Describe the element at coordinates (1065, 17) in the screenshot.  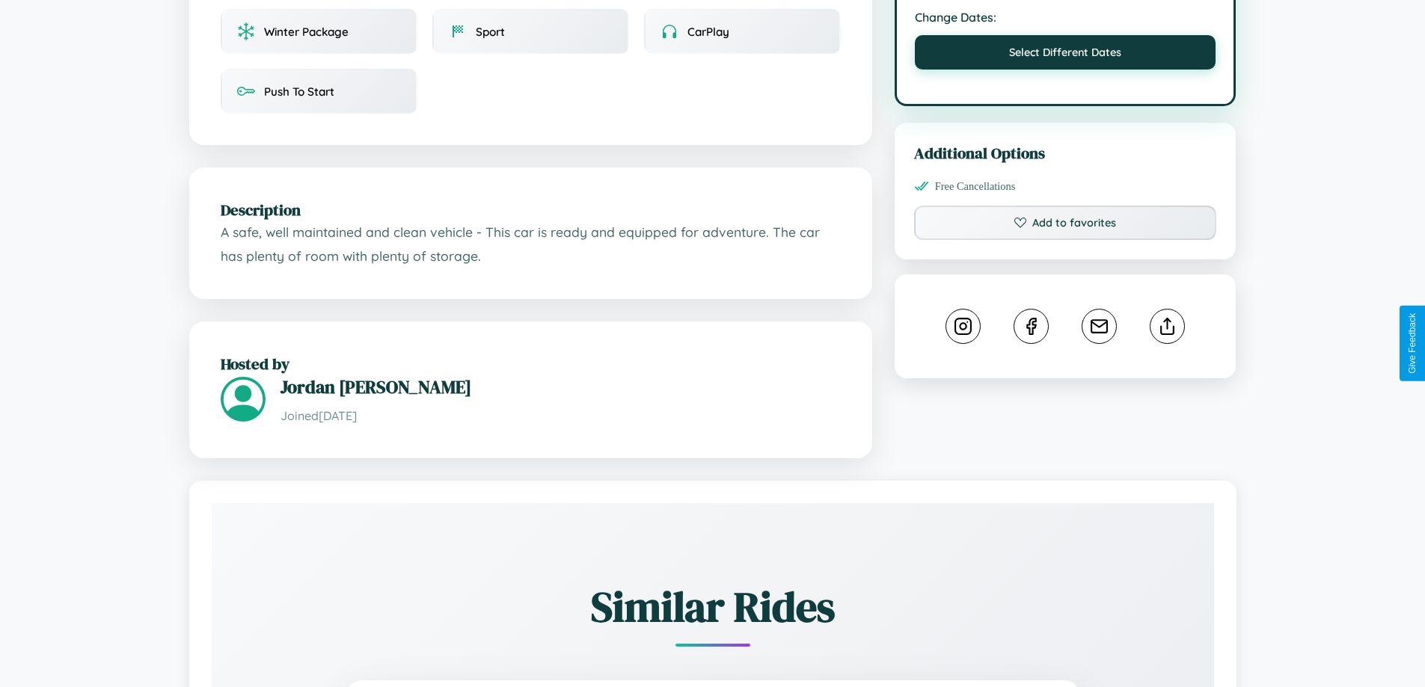
I see `strong: Change Dates:` at that location.